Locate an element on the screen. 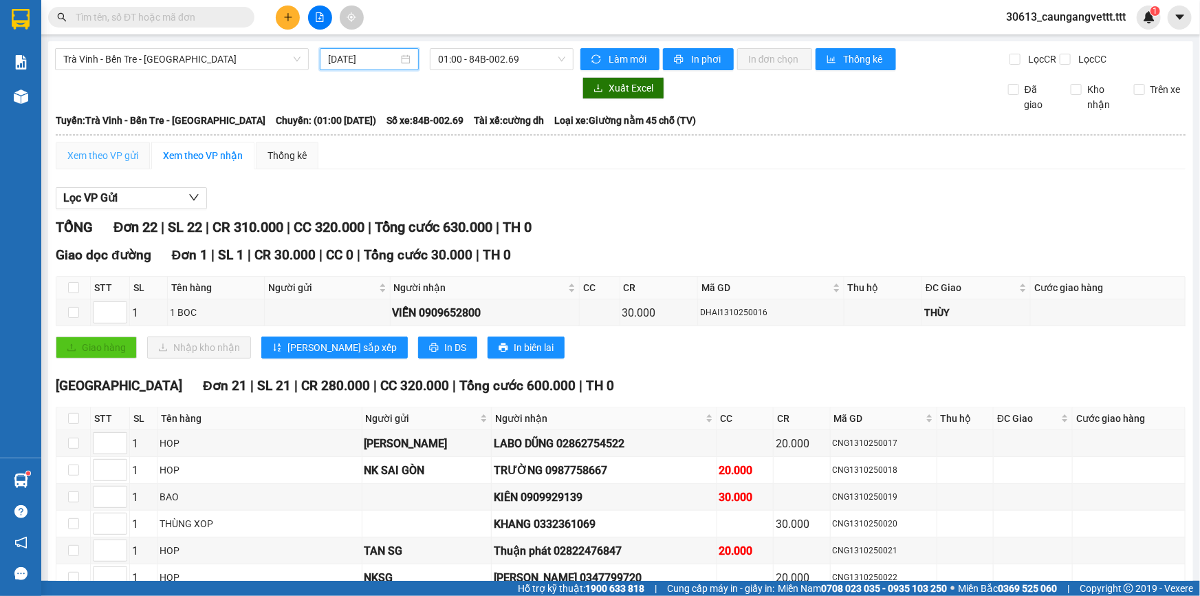 This screenshot has width=1200, height=596. span: 30613_caungangvettt.ttt is located at coordinates (1066, 17).